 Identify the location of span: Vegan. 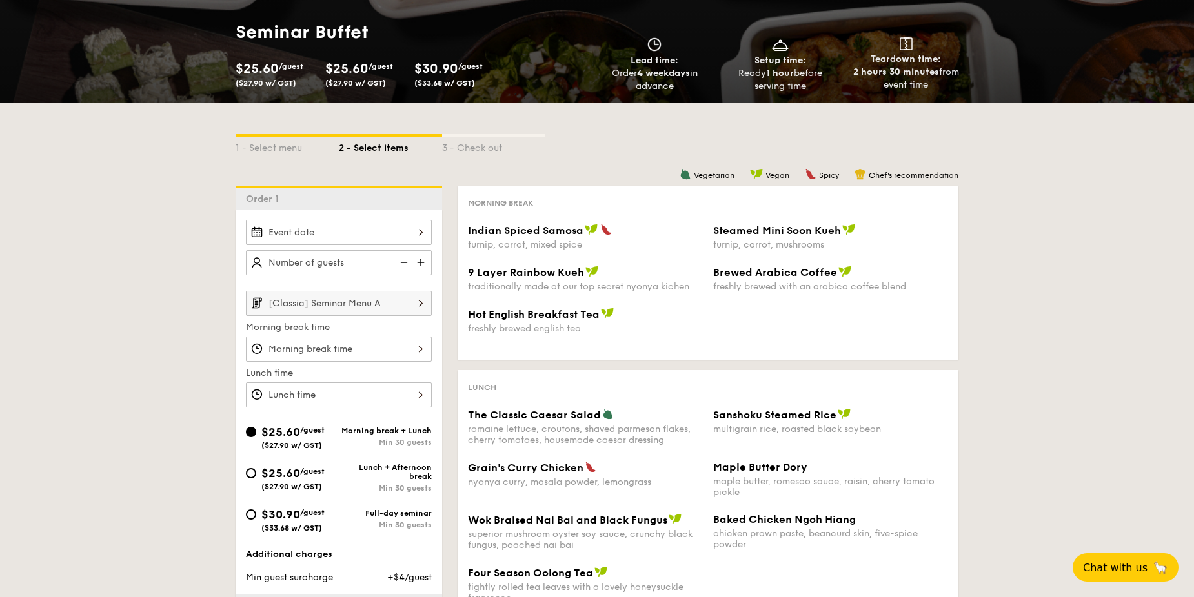
(777, 175).